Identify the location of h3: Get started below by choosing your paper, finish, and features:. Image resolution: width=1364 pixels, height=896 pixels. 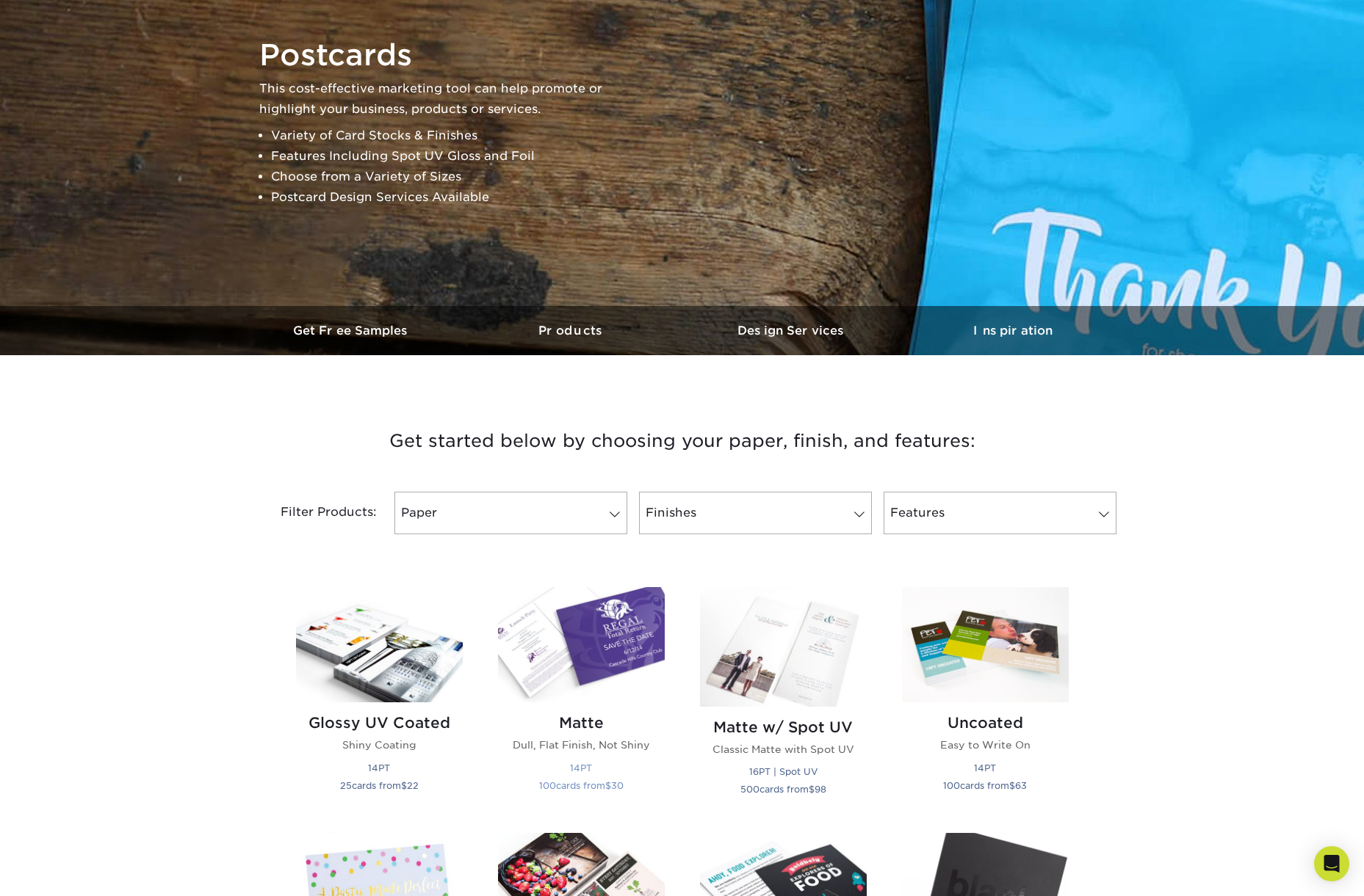
(682, 441).